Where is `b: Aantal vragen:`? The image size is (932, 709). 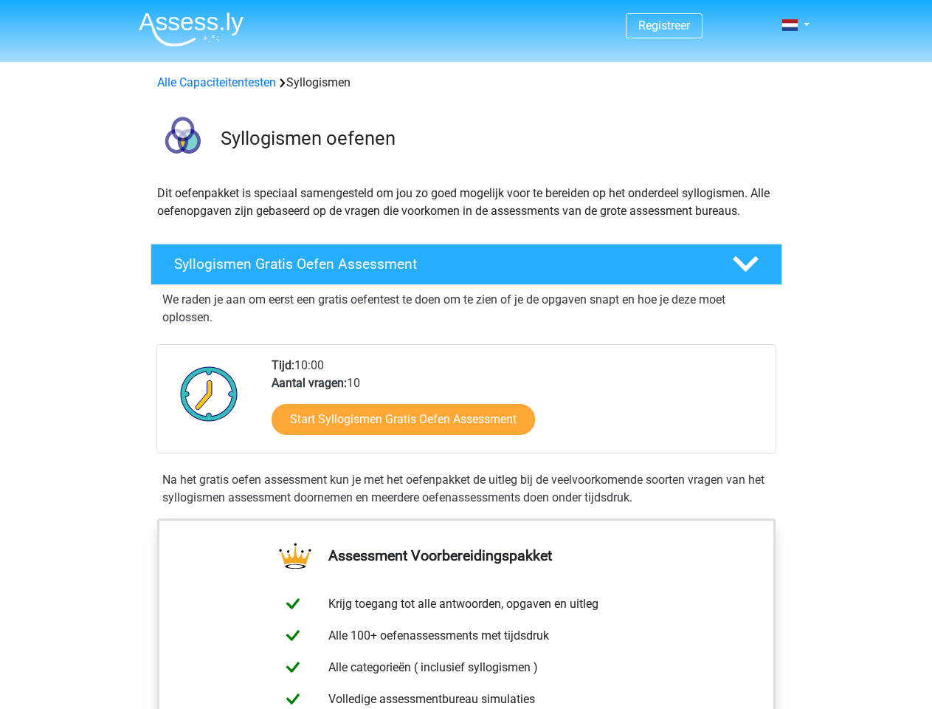 b: Aantal vragen: is located at coordinates (309, 382).